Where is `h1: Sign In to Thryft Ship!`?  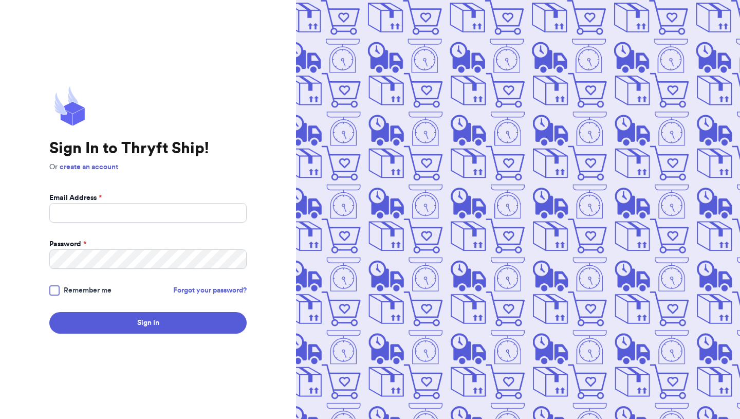 h1: Sign In to Thryft Ship! is located at coordinates (148, 148).